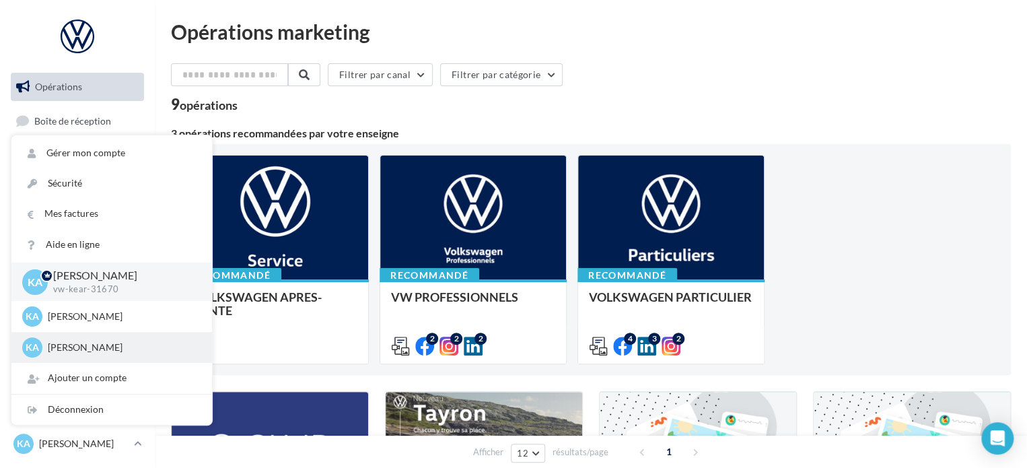  What do you see at coordinates (77, 155) in the screenshot?
I see `a: Visibilité en ligne` at bounding box center [77, 155].